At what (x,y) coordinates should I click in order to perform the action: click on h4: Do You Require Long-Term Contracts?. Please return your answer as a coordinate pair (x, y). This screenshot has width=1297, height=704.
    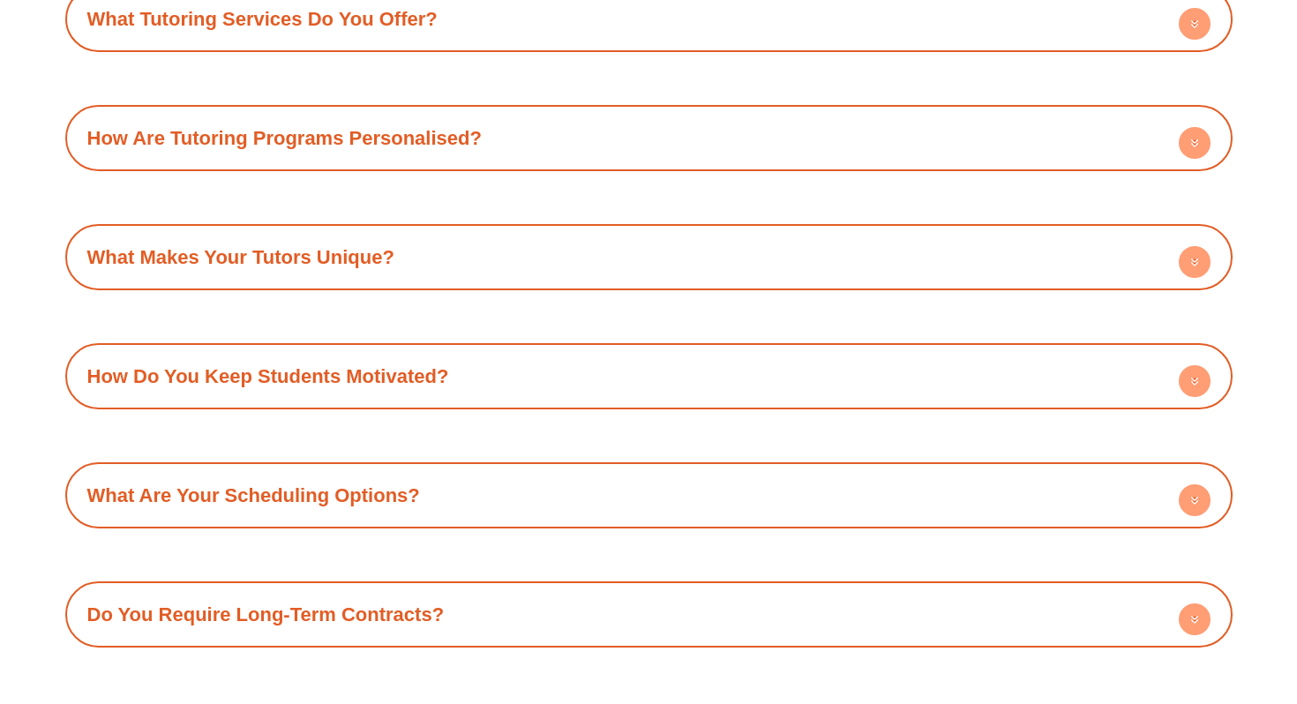
    Looking at the image, I should click on (649, 614).